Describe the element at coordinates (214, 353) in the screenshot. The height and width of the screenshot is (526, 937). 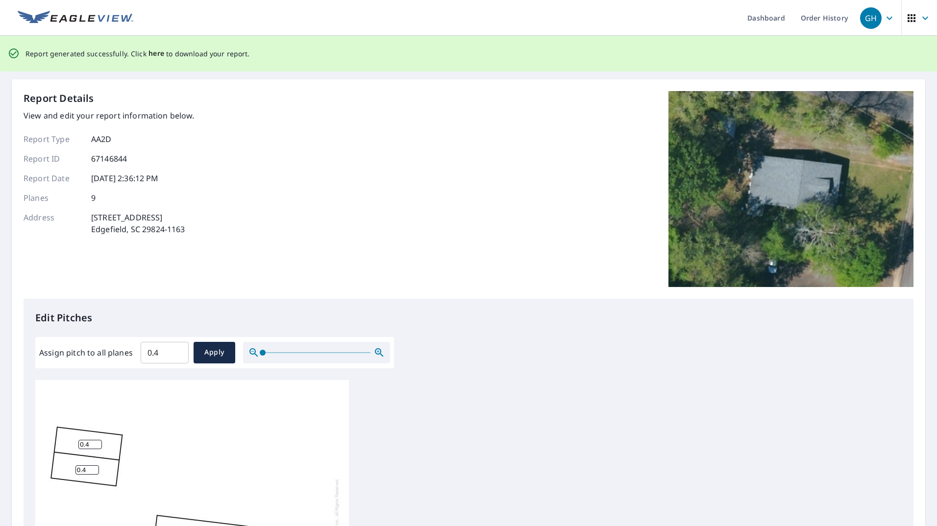
I see `button: Apply` at that location.